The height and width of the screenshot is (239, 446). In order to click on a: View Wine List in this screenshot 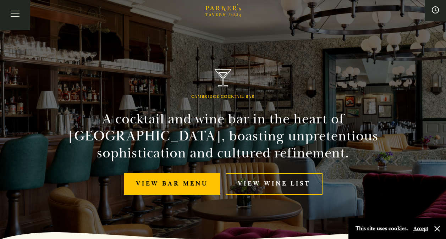, I will do `click(274, 184)`.